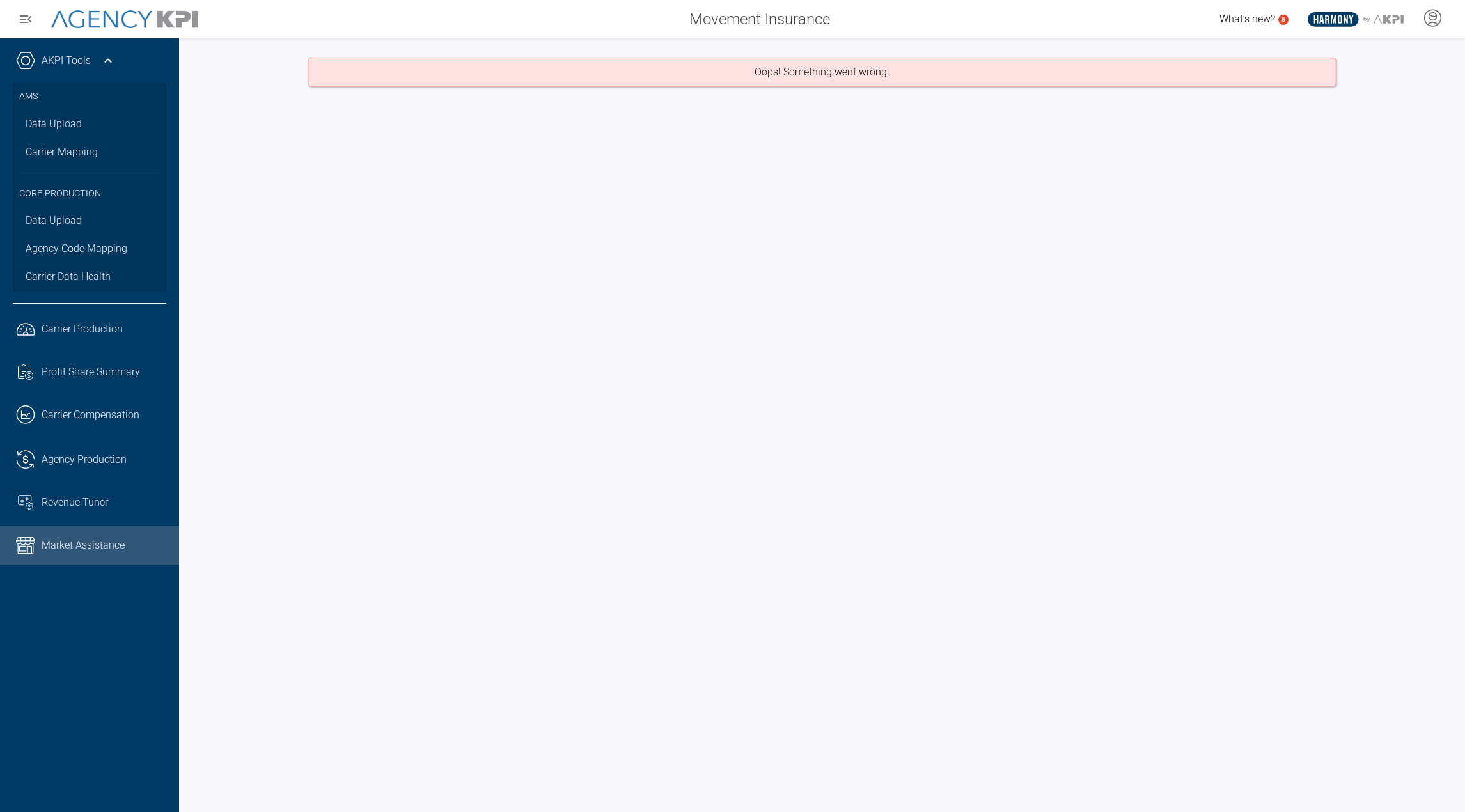  Describe the element at coordinates (68, 277) in the screenshot. I see `span: Carrier Data Health` at that location.